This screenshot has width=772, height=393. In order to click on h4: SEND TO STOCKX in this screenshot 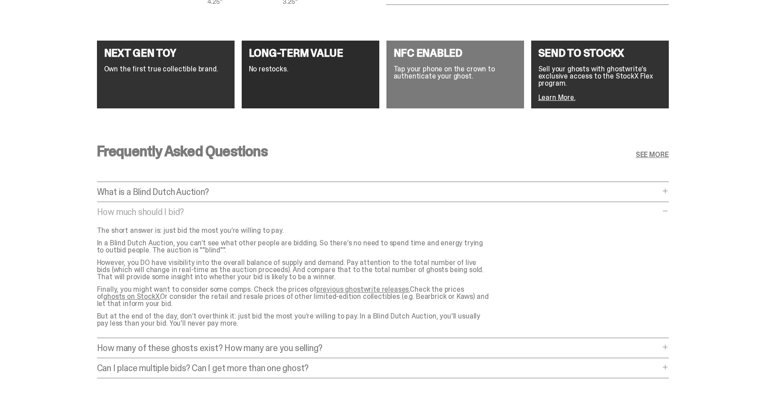, I will do `click(600, 53)`.